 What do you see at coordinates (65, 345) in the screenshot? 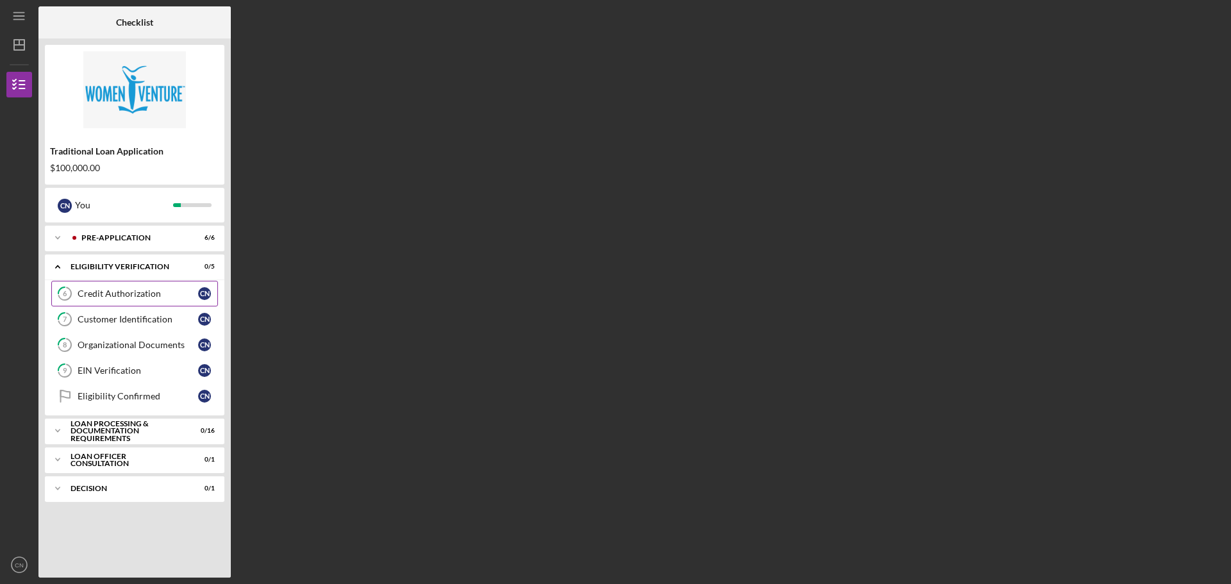
I see `tspan: 8` at bounding box center [65, 345].